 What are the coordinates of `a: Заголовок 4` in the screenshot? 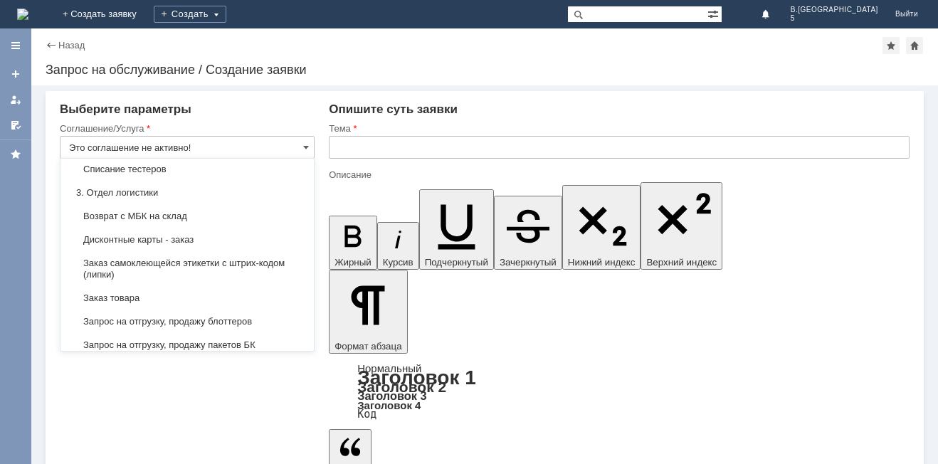 It's located at (389, 405).